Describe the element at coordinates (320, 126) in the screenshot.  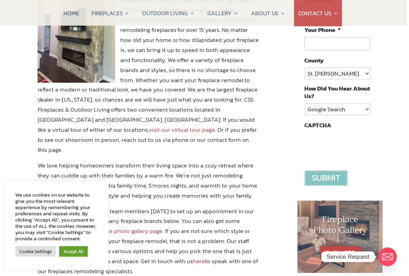
I see `label: CAPTCHA` at that location.